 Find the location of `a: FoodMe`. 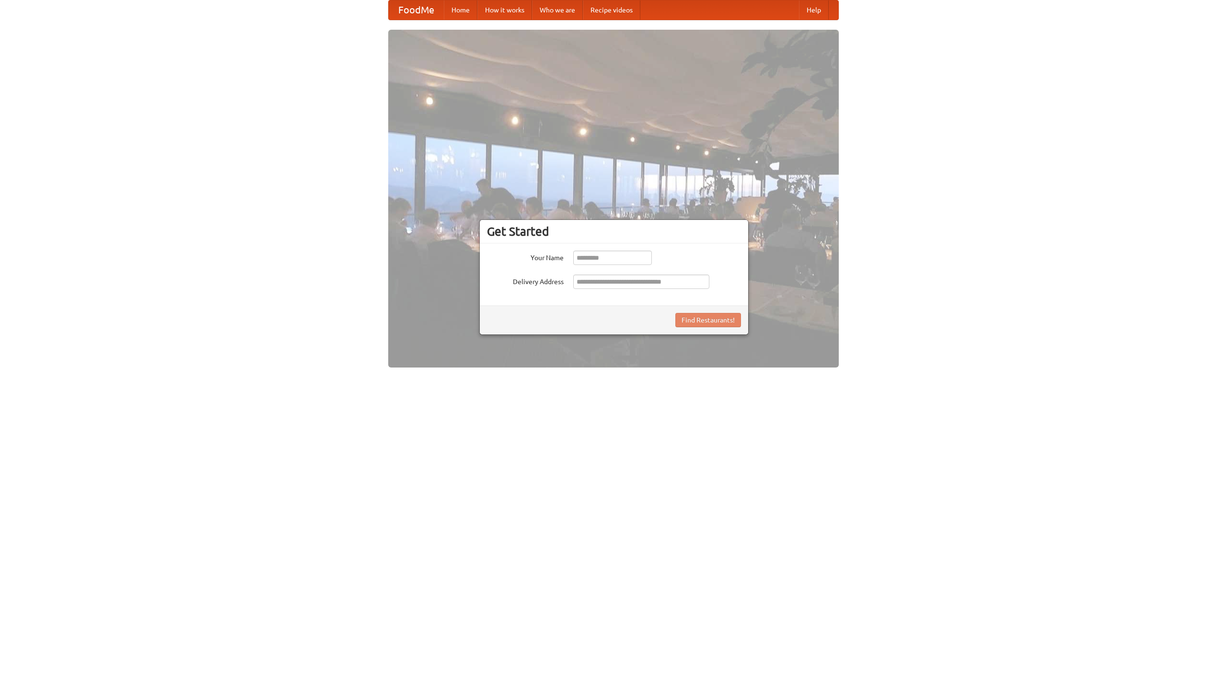

a: FoodMe is located at coordinates (416, 10).